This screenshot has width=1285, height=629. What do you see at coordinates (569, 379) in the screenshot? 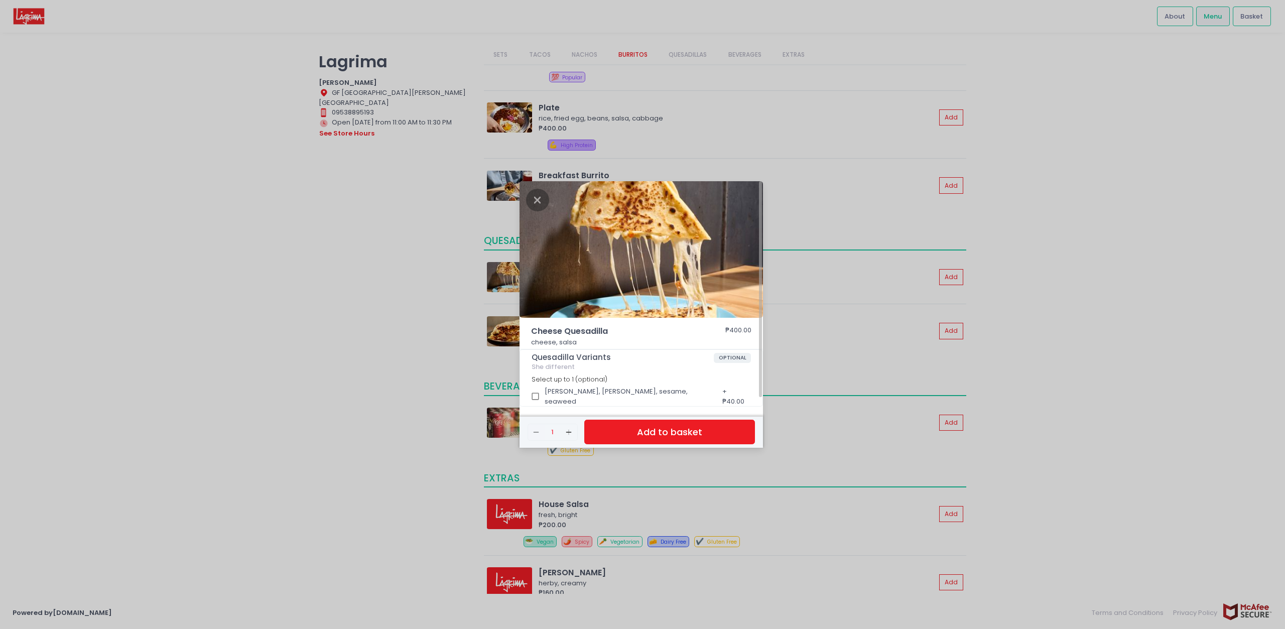
I see `span: Select up to 1 (optional)` at bounding box center [569, 379].